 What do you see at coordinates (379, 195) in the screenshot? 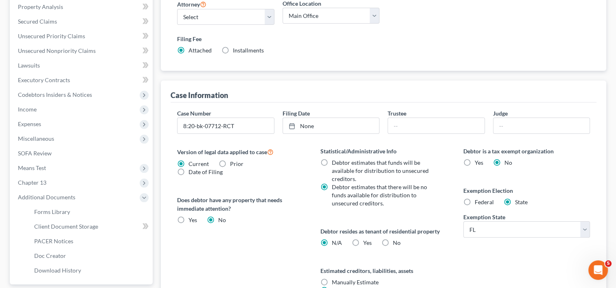
I see `span: Debtor estimates that there will be no funds available for distribution to unsecured creditors.` at bounding box center [379, 195].